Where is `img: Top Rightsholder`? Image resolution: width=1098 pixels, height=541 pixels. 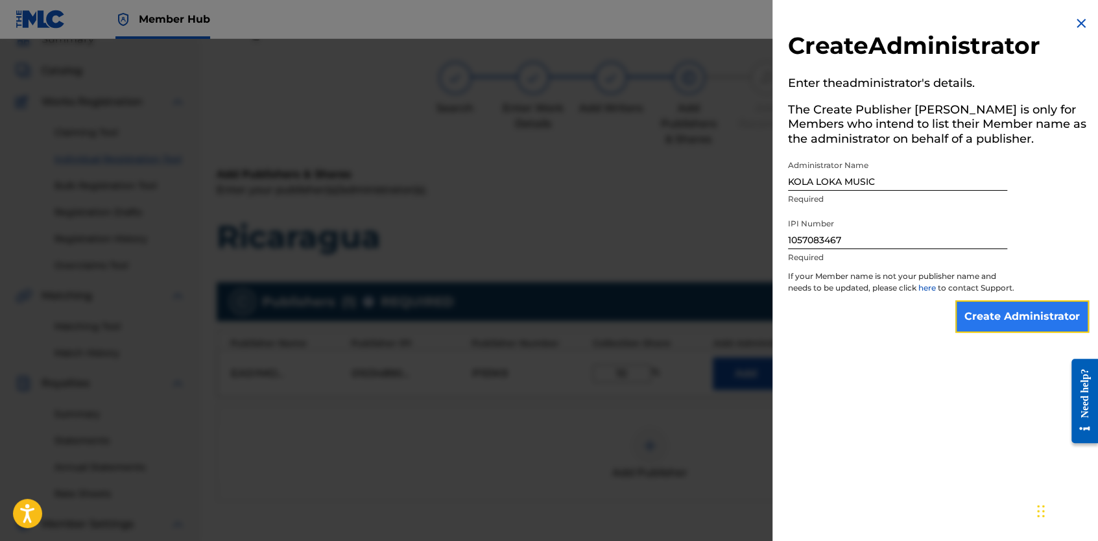 img: Top Rightsholder is located at coordinates (123, 19).